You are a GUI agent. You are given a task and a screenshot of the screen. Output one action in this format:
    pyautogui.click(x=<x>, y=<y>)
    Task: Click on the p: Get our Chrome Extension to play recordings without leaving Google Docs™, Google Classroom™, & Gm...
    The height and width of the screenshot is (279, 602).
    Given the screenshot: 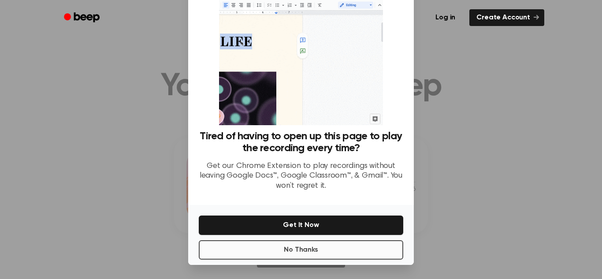 What is the action you would take?
    pyautogui.click(x=301, y=176)
    